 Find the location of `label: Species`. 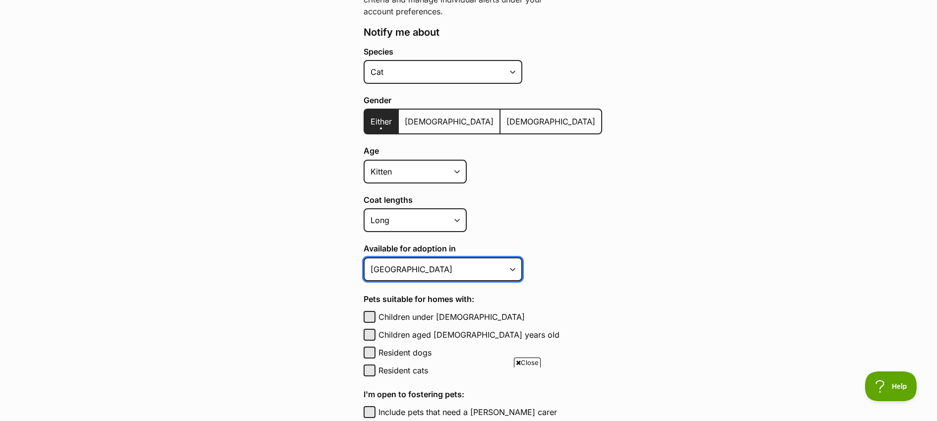

label: Species is located at coordinates (483, 52).